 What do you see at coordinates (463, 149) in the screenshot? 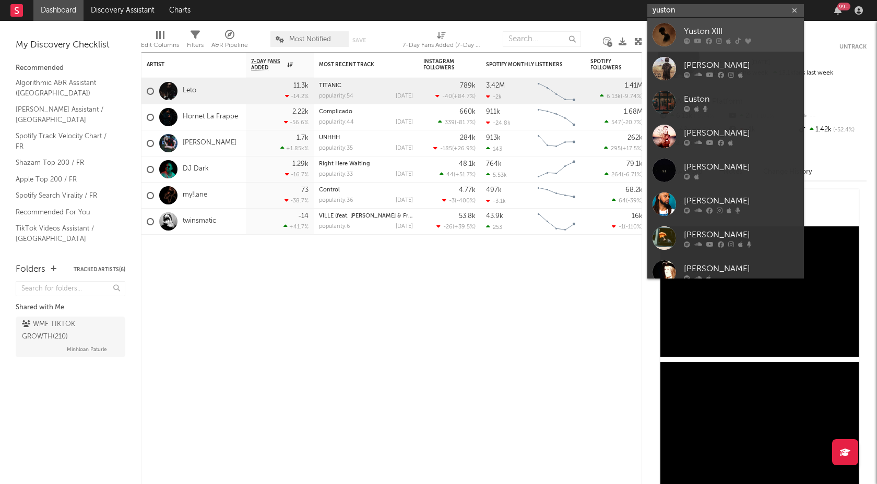
I see `span: +26.9 %` at bounding box center [463, 149].